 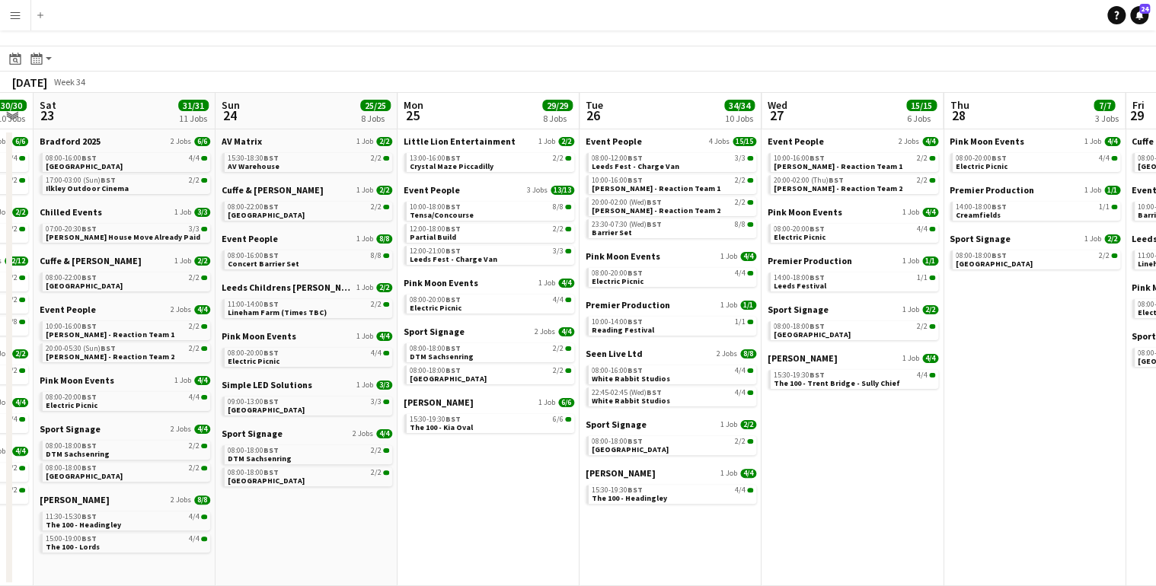 What do you see at coordinates (627, 203) in the screenshot?
I see `span: 20:00-02:00 (Wed)` at bounding box center [627, 203].